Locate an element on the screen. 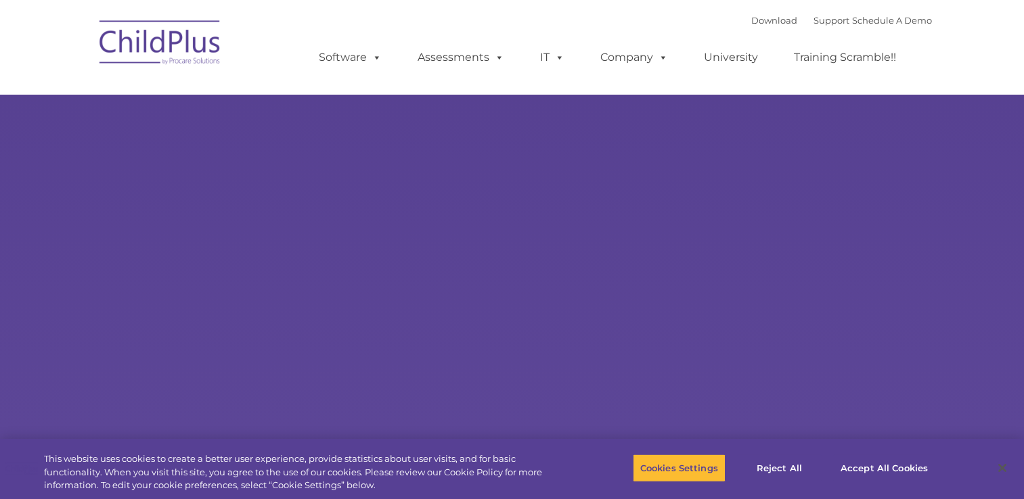 The image size is (1024, 499). a: Support is located at coordinates (831, 20).